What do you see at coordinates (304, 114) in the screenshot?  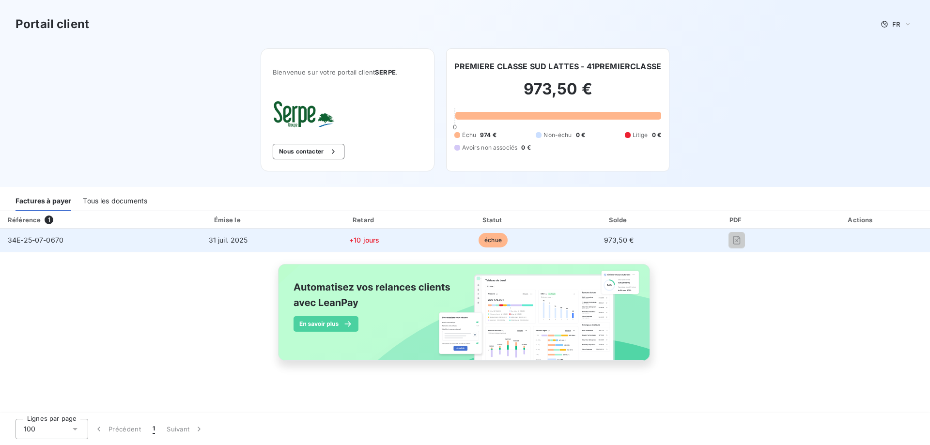 I see `img: Company logo` at bounding box center [304, 114].